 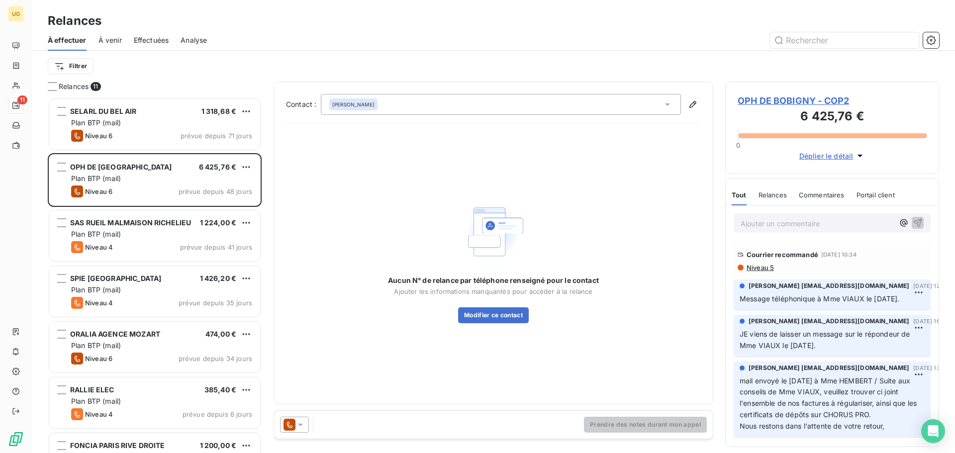 I want to click on button: Déplier le détail, so click(x=832, y=156).